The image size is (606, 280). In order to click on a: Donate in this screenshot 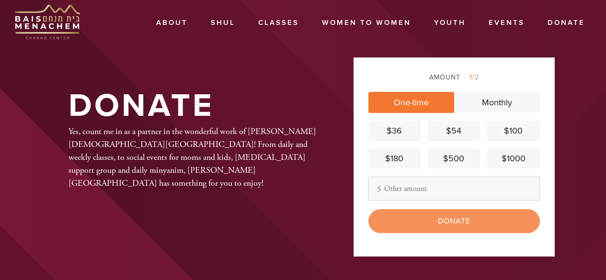, I will do `click(566, 23)`.